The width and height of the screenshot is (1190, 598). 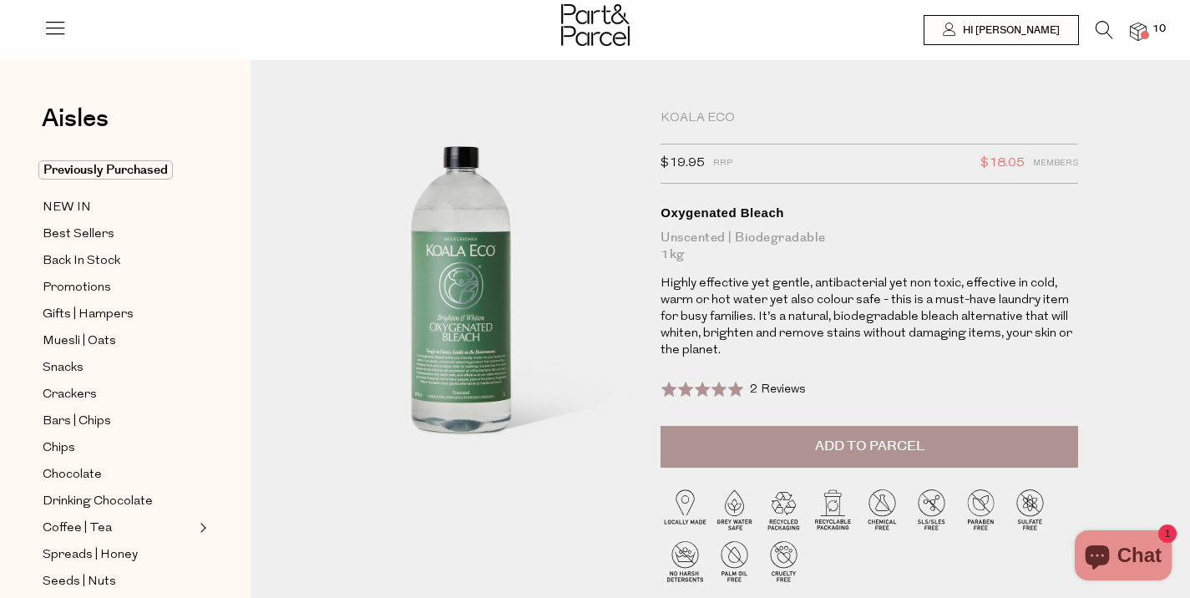 I want to click on img: P_P-ICONS-Live_Bec_V11_SLS-SLES_Free.svg, so click(x=931, y=509).